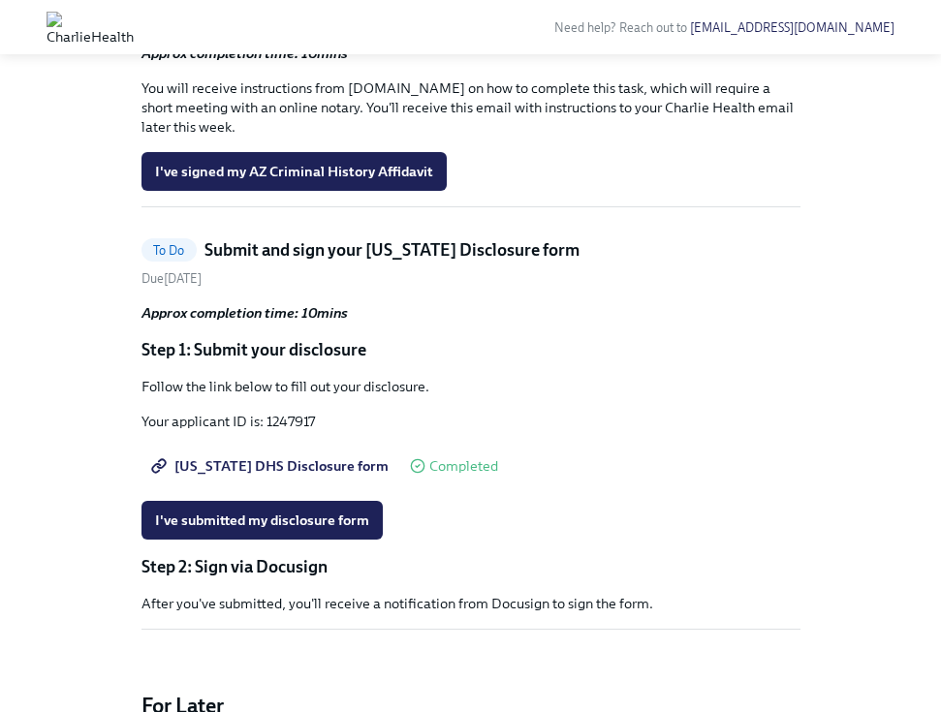 Image resolution: width=941 pixels, height=712 pixels. Describe the element at coordinates (471, 350) in the screenshot. I see `p: Step 1: Submit your disclosure` at that location.